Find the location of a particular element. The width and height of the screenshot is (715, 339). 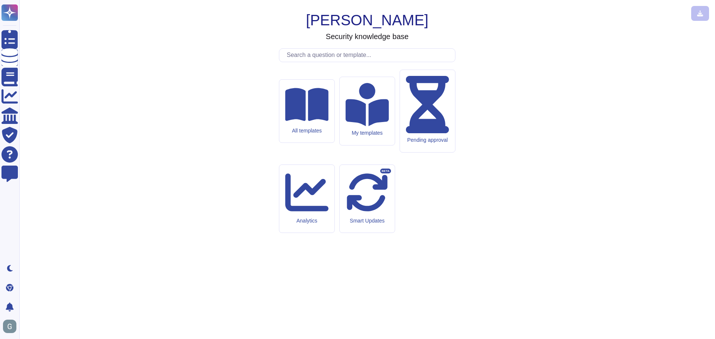

div: My templates is located at coordinates (367, 133).